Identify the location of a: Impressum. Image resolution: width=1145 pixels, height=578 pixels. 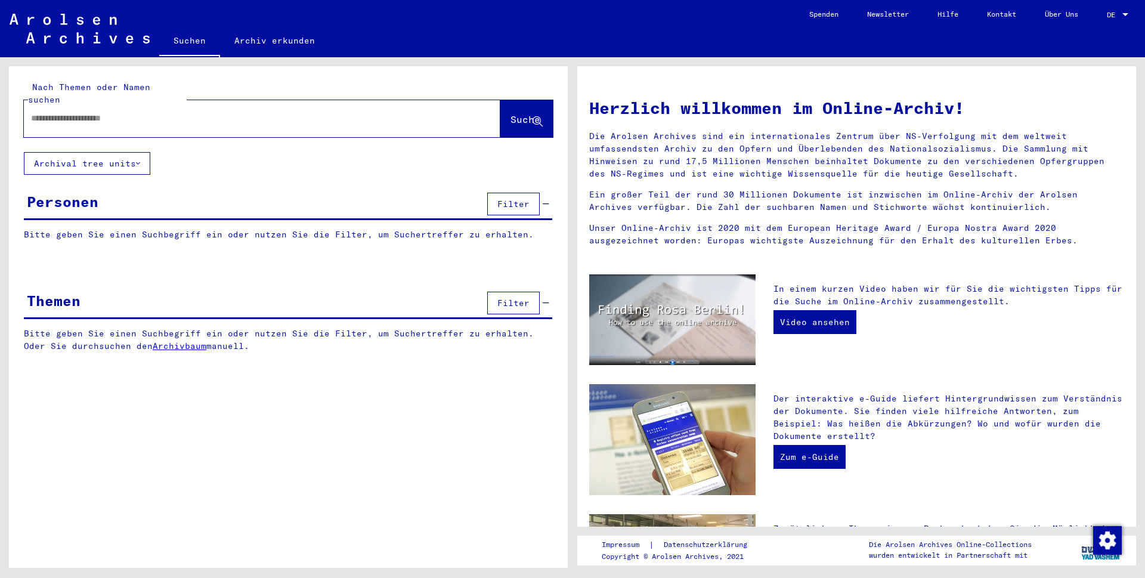
(625, 545).